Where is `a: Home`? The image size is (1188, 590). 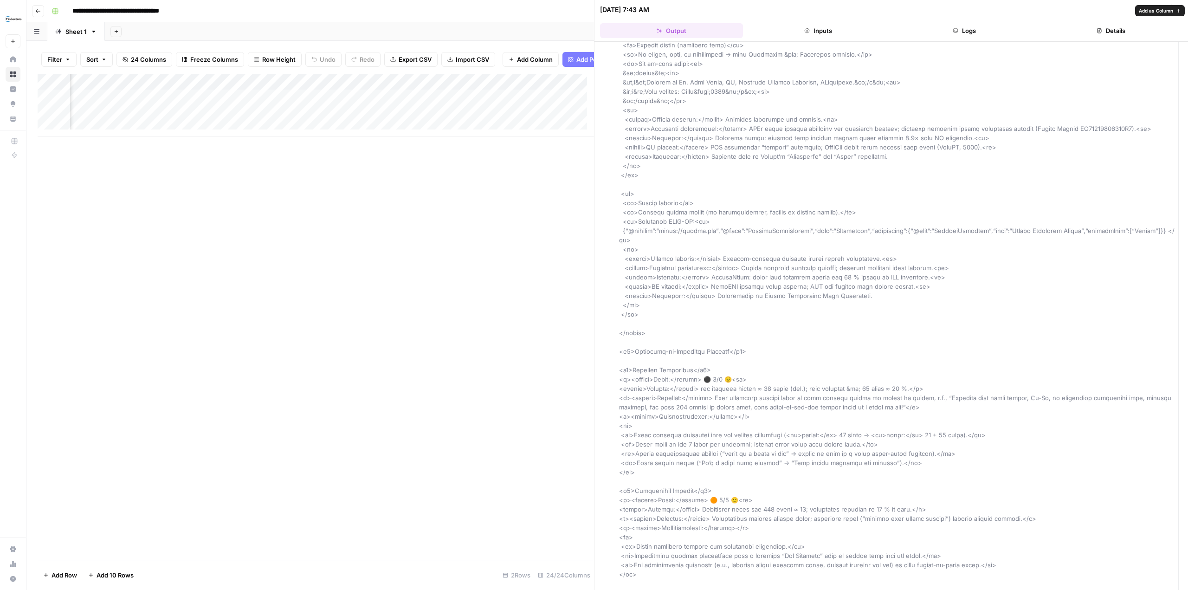
a: Home is located at coordinates (13, 59).